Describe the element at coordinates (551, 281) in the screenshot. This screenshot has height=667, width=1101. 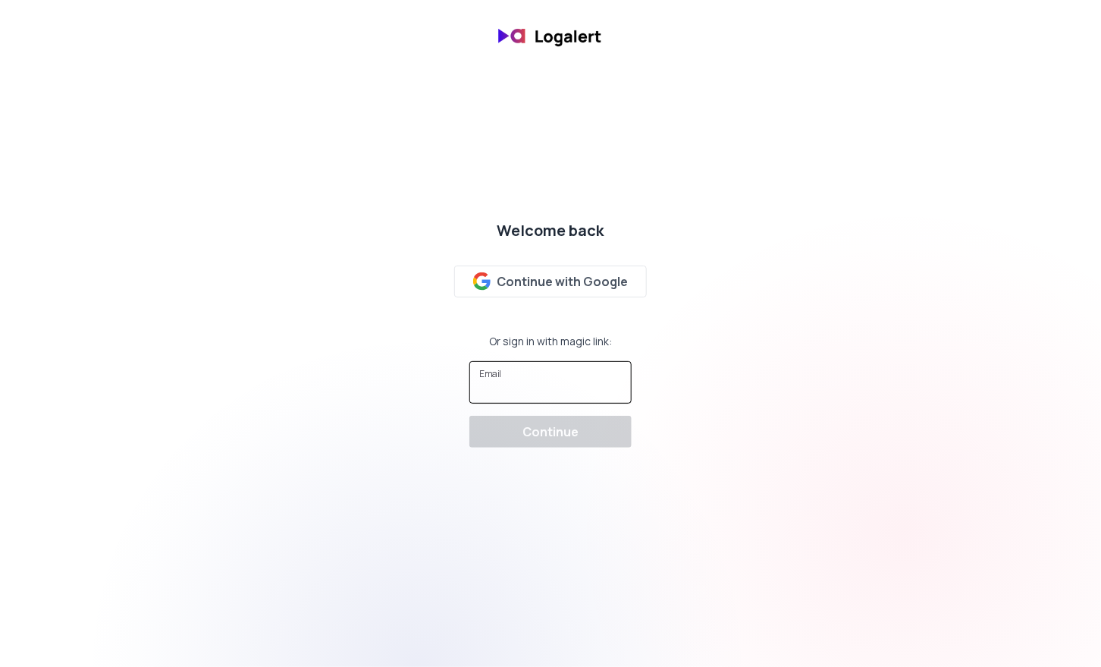
I see `div: Continue with Google` at that location.